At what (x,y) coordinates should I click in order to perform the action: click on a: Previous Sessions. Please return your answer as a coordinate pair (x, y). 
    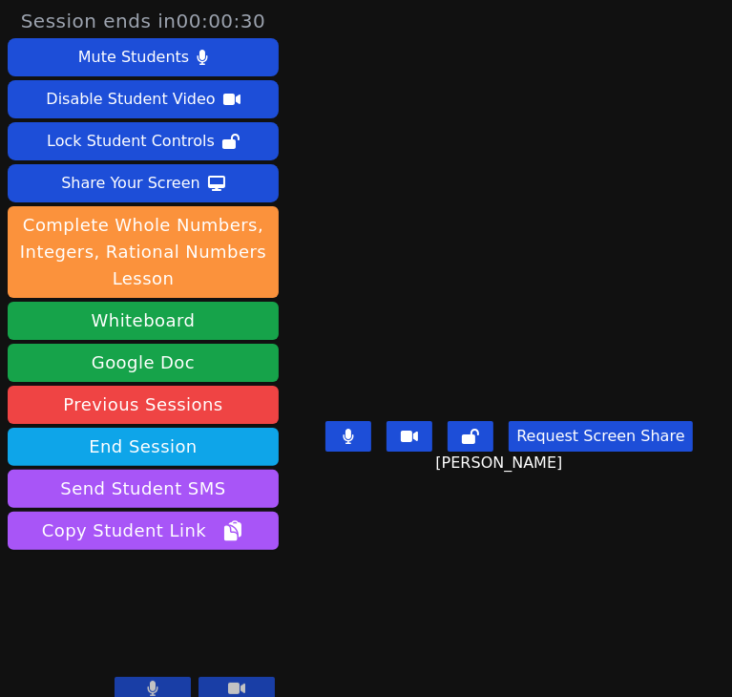
    Looking at the image, I should click on (143, 405).